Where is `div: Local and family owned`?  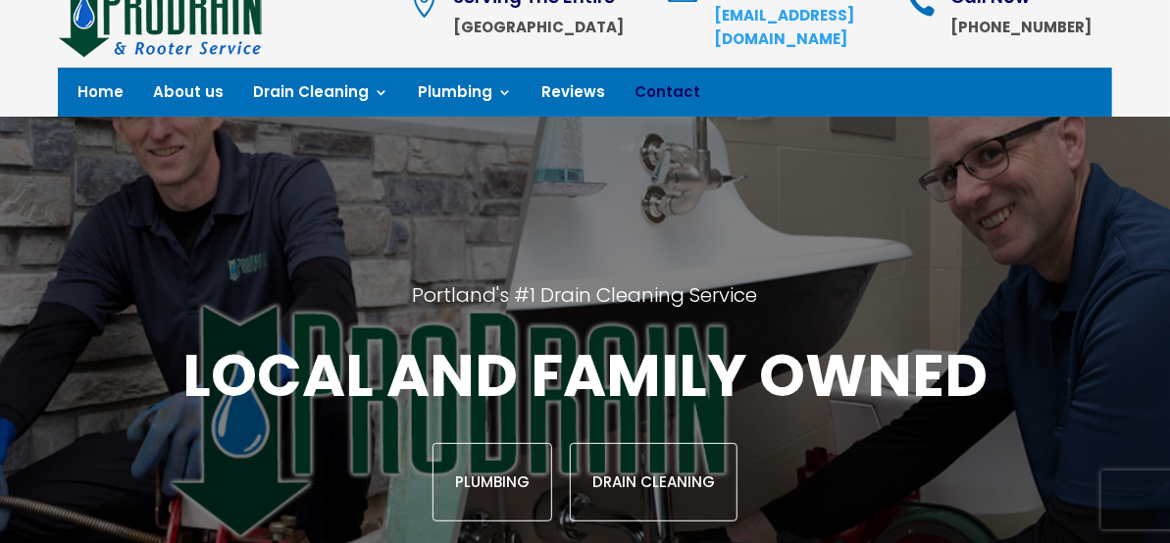
div: Local and family owned is located at coordinates (585, 429).